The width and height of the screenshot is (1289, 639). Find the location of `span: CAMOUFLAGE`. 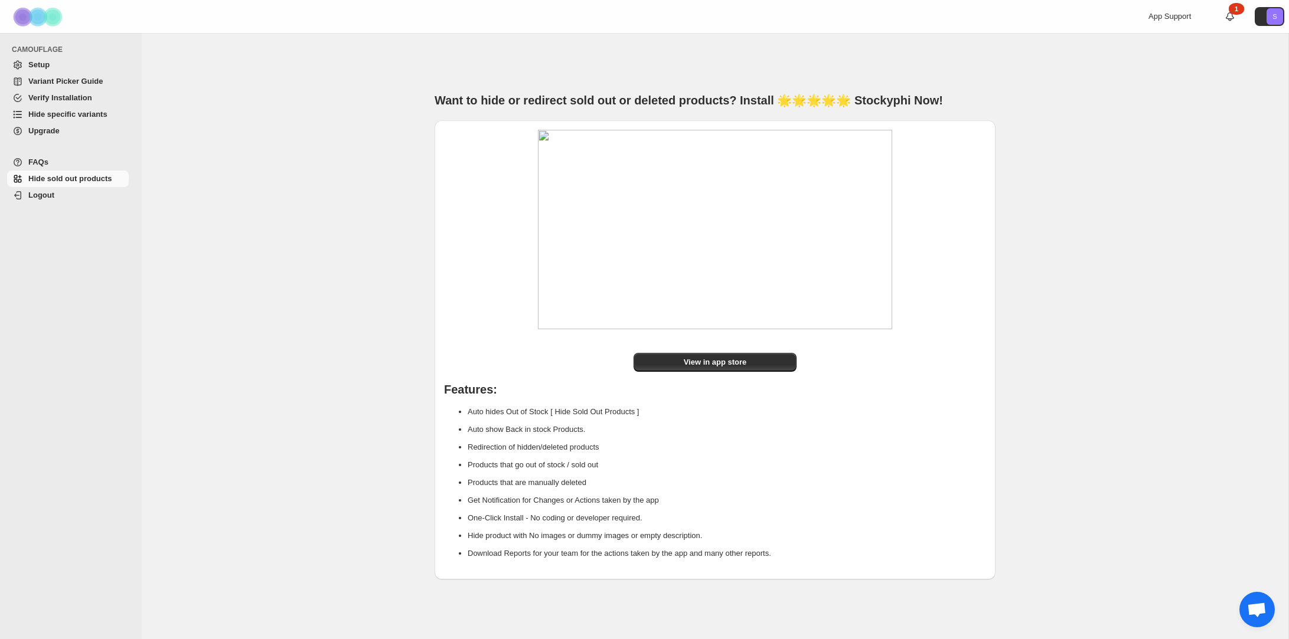

span: CAMOUFLAGE is located at coordinates (73, 50).